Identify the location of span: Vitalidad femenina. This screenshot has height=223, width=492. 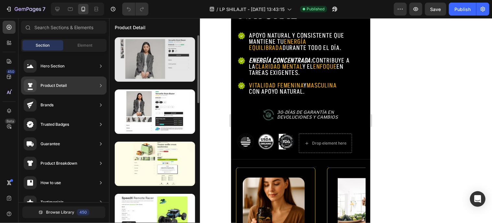
(45, 67).